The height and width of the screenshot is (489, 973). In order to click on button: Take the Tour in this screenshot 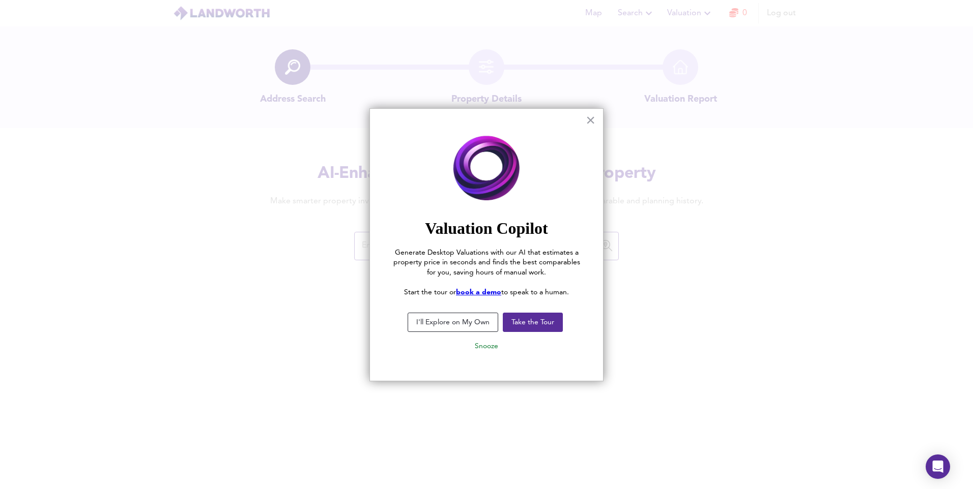, I will do `click(533, 323)`.